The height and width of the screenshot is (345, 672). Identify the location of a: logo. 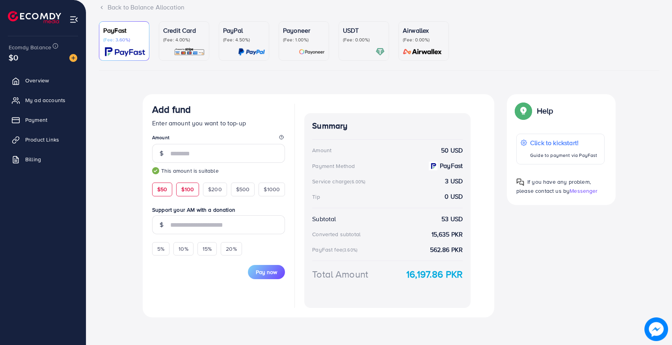
(34, 17).